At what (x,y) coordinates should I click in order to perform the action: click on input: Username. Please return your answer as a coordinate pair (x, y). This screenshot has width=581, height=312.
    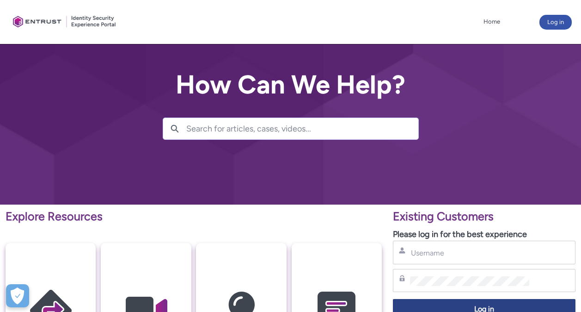
    Looking at the image, I should click on (470, 252).